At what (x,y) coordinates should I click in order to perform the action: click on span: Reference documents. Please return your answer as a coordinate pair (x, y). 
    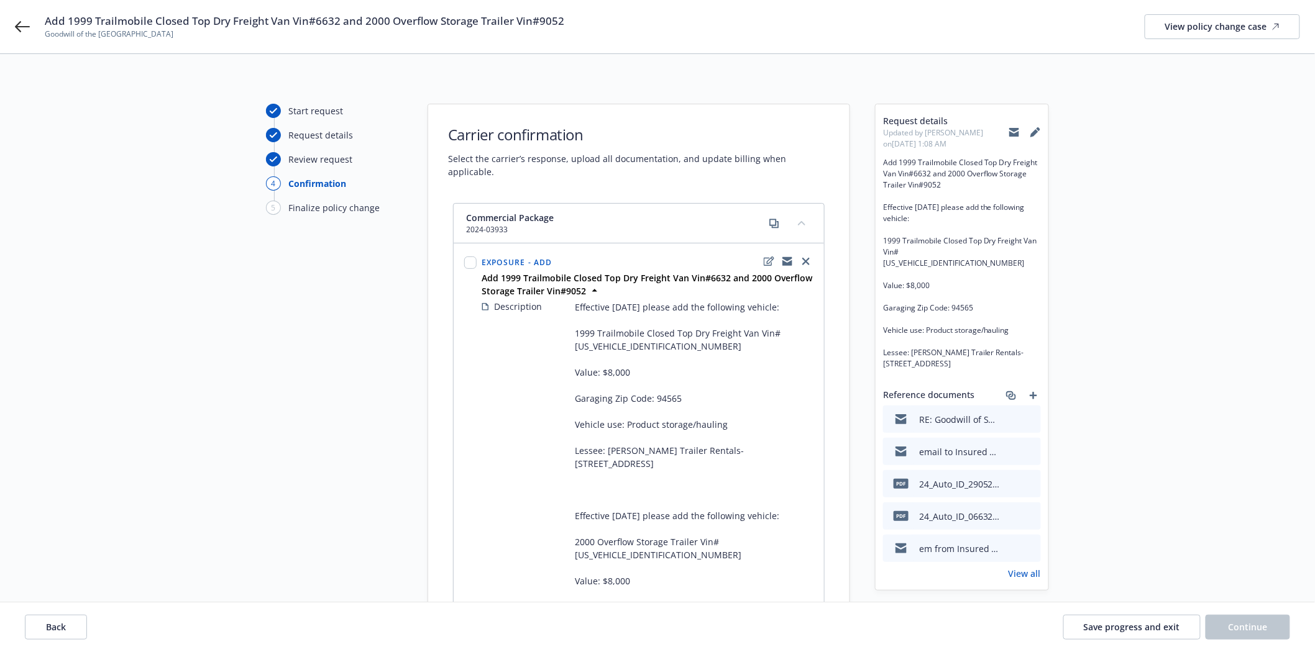
    Looking at the image, I should click on (928, 396).